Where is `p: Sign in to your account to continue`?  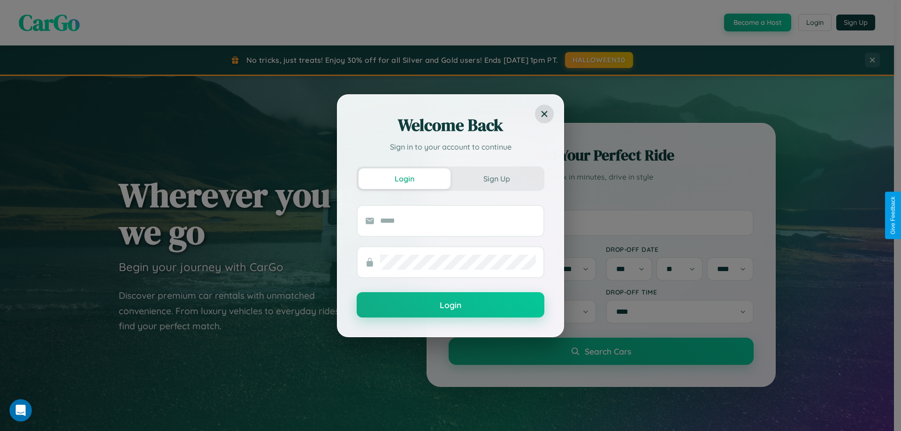
p: Sign in to your account to continue is located at coordinates (450, 147).